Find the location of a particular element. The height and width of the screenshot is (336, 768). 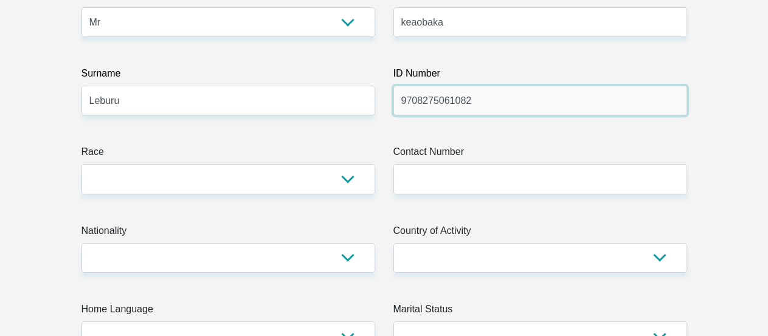

label: Race is located at coordinates (228, 154).